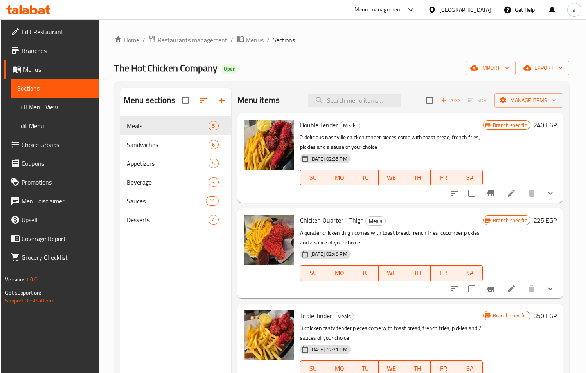  What do you see at coordinates (269, 144) in the screenshot?
I see `img: Double Tender` at bounding box center [269, 144].